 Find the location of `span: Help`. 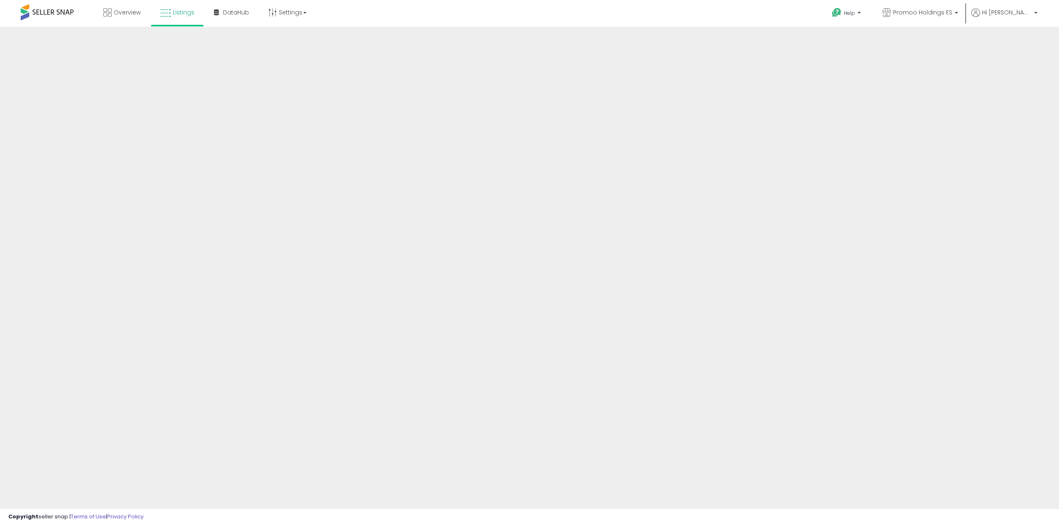

span: Help is located at coordinates (849, 13).